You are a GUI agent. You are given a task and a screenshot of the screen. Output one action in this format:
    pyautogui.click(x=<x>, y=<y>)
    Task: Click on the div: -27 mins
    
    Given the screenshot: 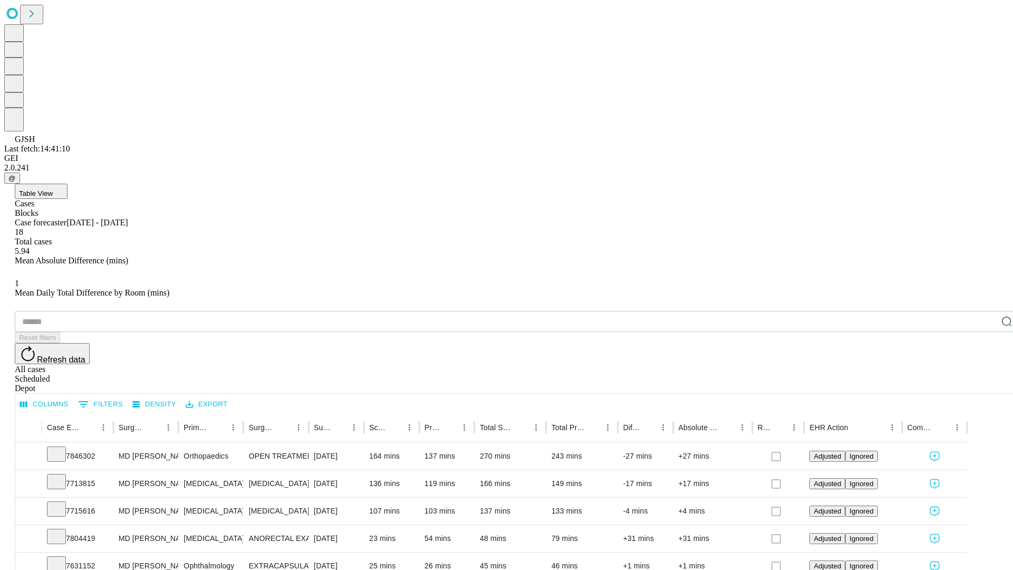 What is the action you would take?
    pyautogui.click(x=645, y=456)
    